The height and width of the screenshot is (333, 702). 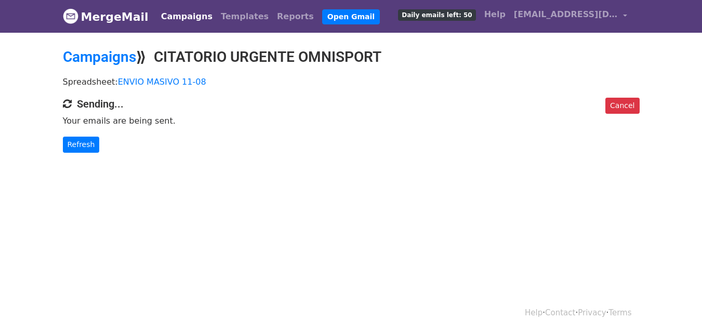 I want to click on a: Templates, so click(x=245, y=17).